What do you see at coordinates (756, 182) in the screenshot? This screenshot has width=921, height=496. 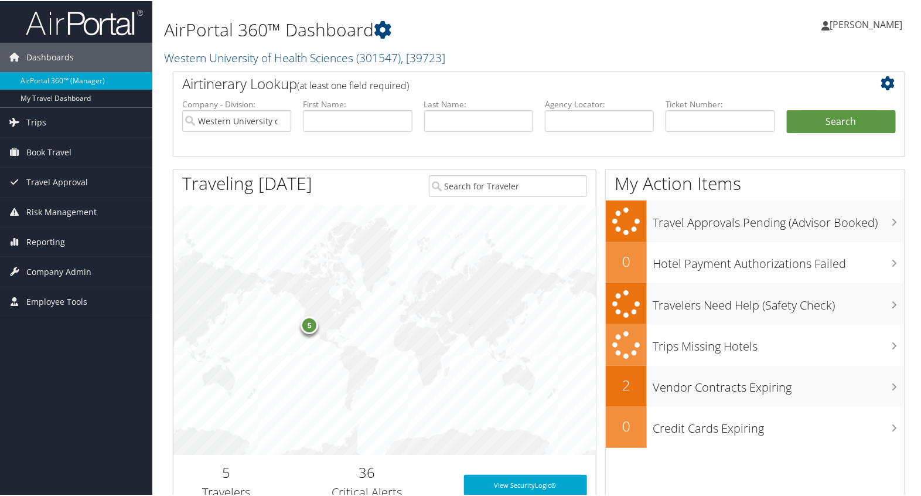 I see `h1: My Action Items` at bounding box center [756, 182].